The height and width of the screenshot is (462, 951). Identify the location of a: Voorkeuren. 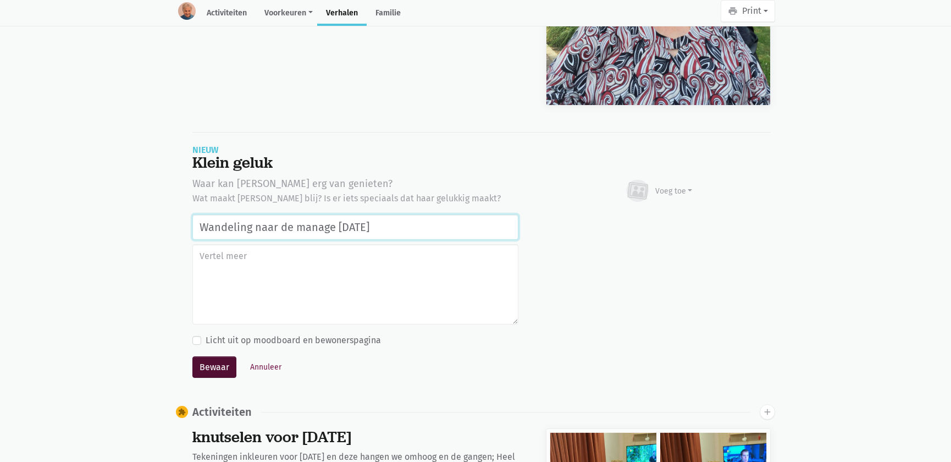
(286, 14).